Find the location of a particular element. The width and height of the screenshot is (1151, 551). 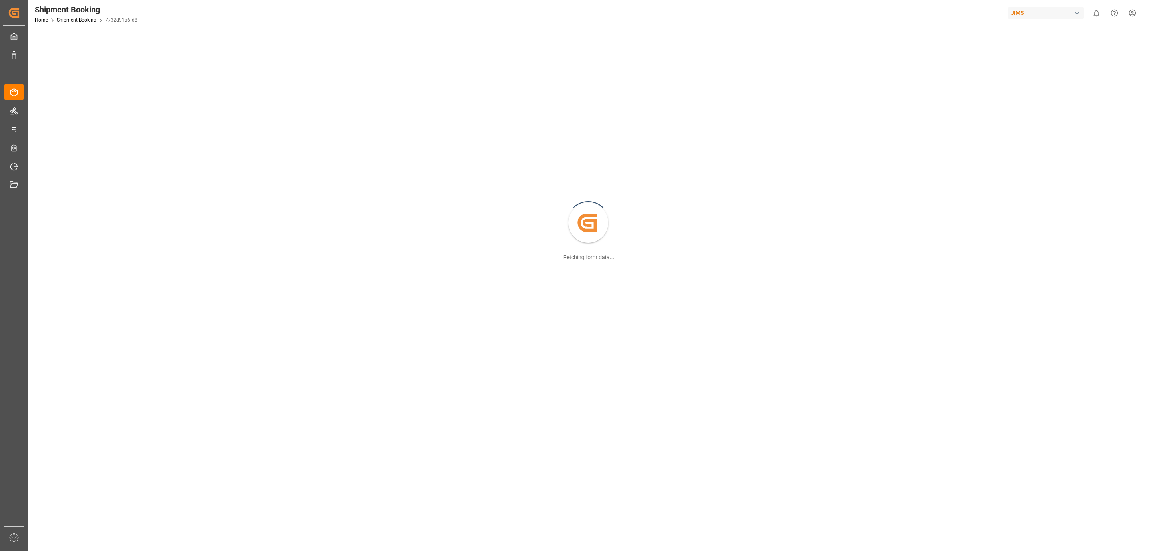

a: Shipment Booking is located at coordinates (76, 20).